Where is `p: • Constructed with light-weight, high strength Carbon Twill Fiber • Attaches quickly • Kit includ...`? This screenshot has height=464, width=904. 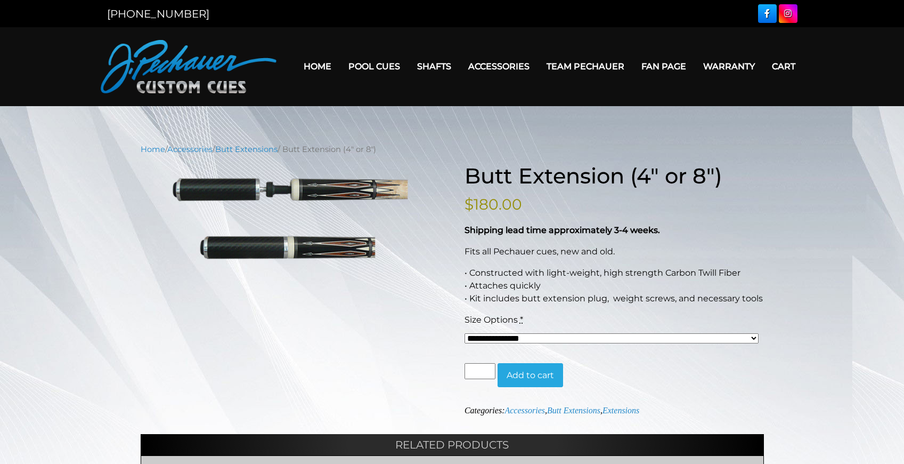
p: • Constructed with light-weight, high strength Carbon Twill Fiber • Attaches quickly • Kit includ... is located at coordinates (615, 286).